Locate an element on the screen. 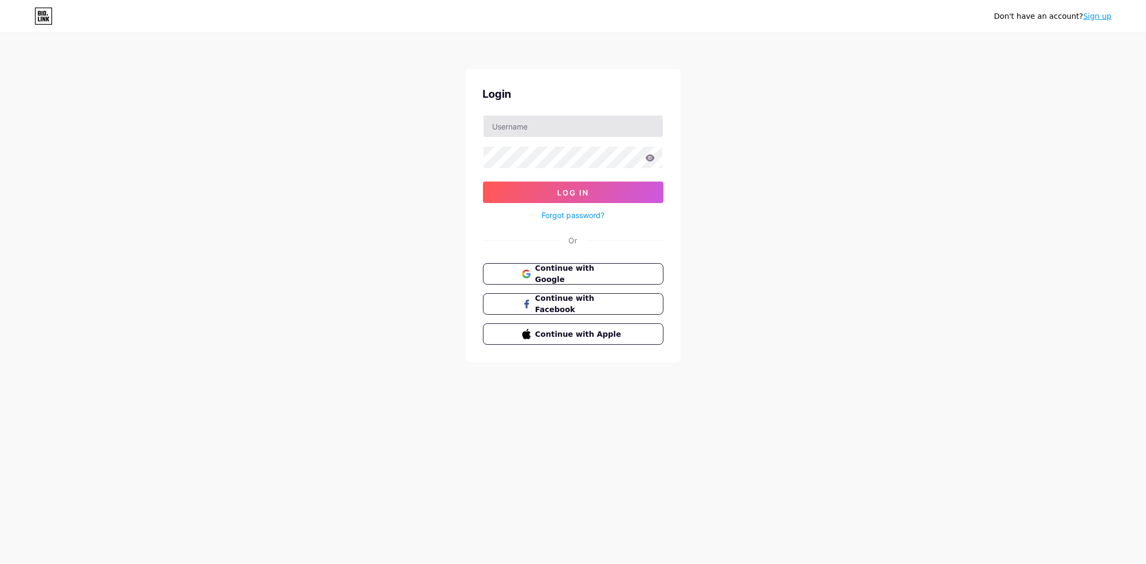  div: Don't have an account? is located at coordinates (1053, 16).